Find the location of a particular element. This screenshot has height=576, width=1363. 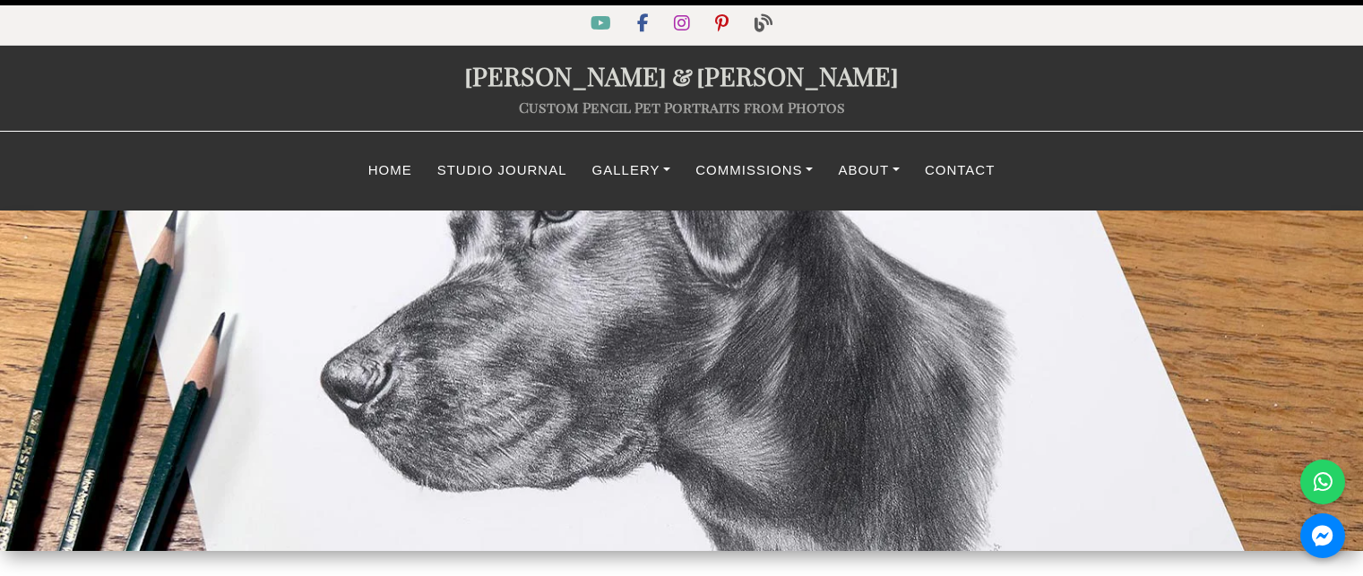

a: Commissions is located at coordinates (754, 170).